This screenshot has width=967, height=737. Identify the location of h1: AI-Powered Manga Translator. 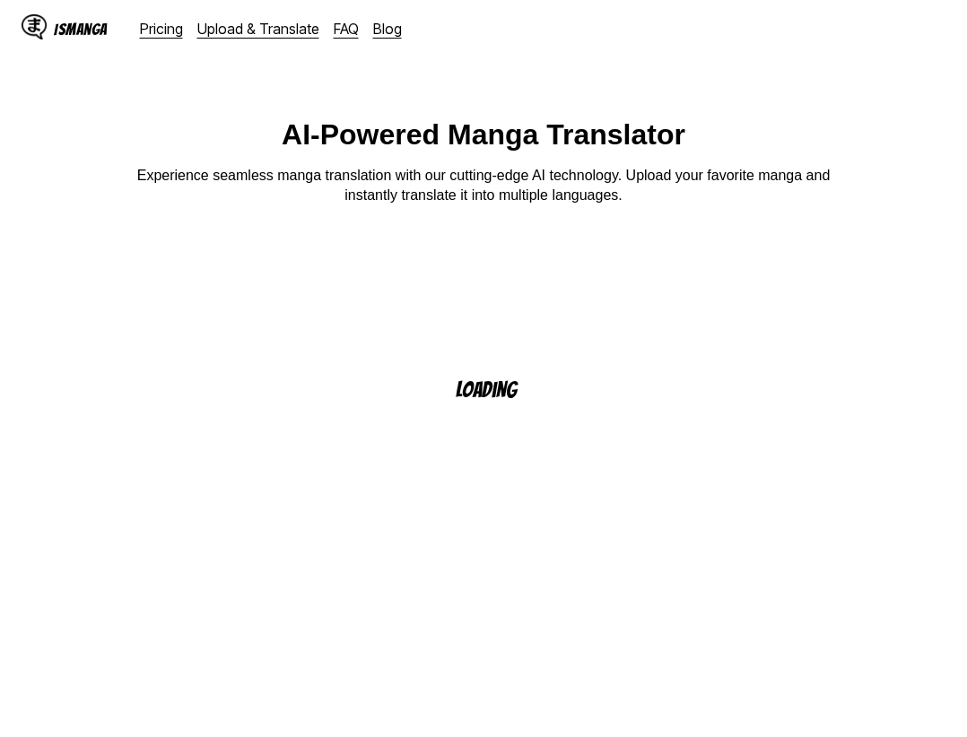
(483, 135).